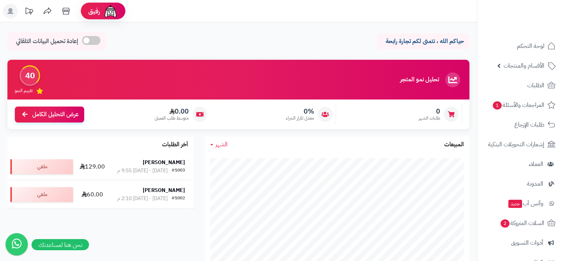  What do you see at coordinates (29, 12) in the screenshot?
I see `a: تحديثات المنصة` at bounding box center [29, 12].